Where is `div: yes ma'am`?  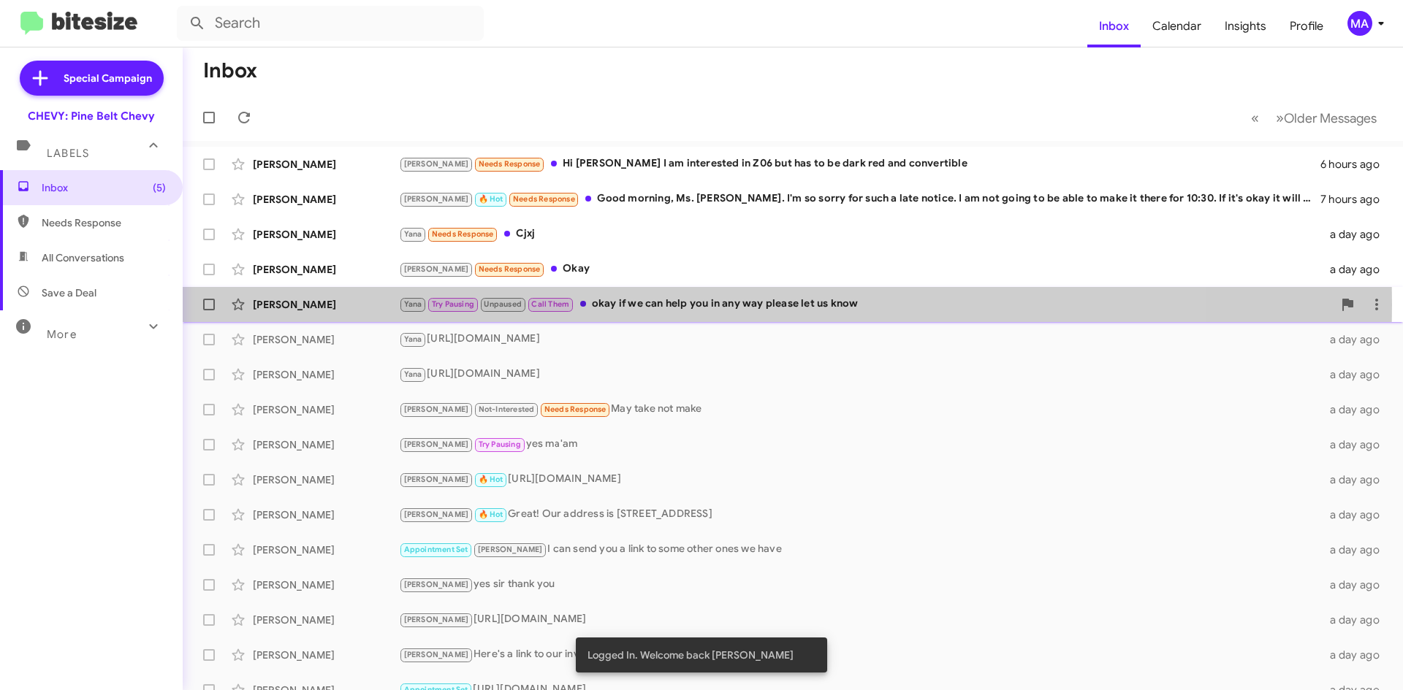 div: yes ma'am is located at coordinates (860, 444).